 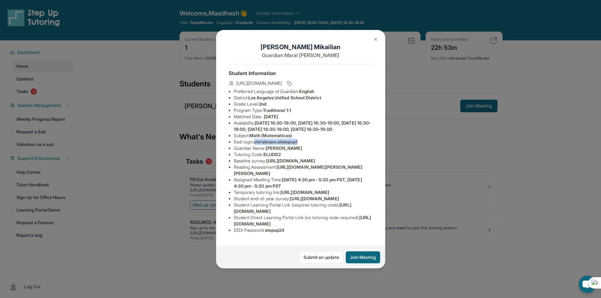 What do you see at coordinates (375, 39) in the screenshot?
I see `img: Close Icon` at bounding box center [375, 39].